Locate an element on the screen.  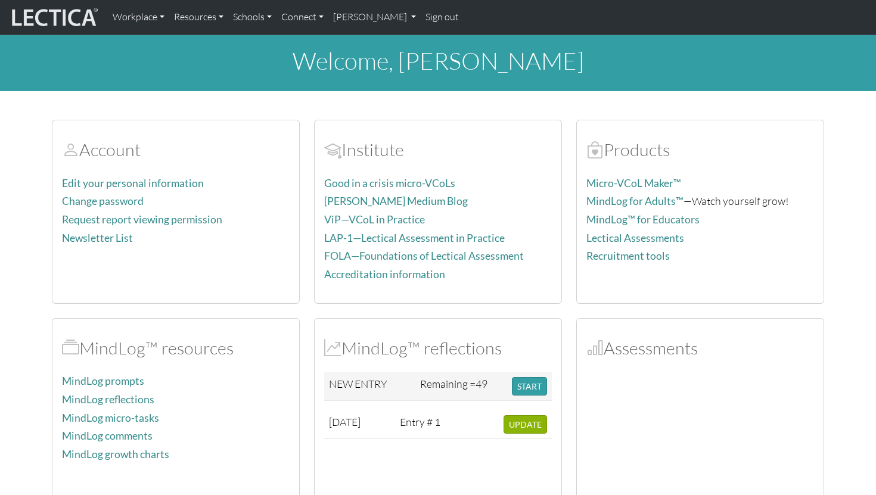
a: MindLog for Adults™ is located at coordinates (634, 201).